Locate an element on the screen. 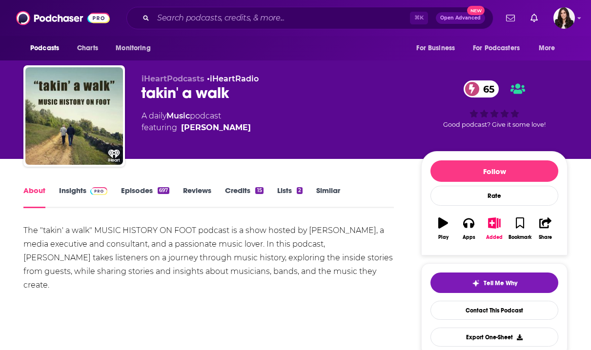 This screenshot has width=591, height=350. div: Apps is located at coordinates (469, 238).